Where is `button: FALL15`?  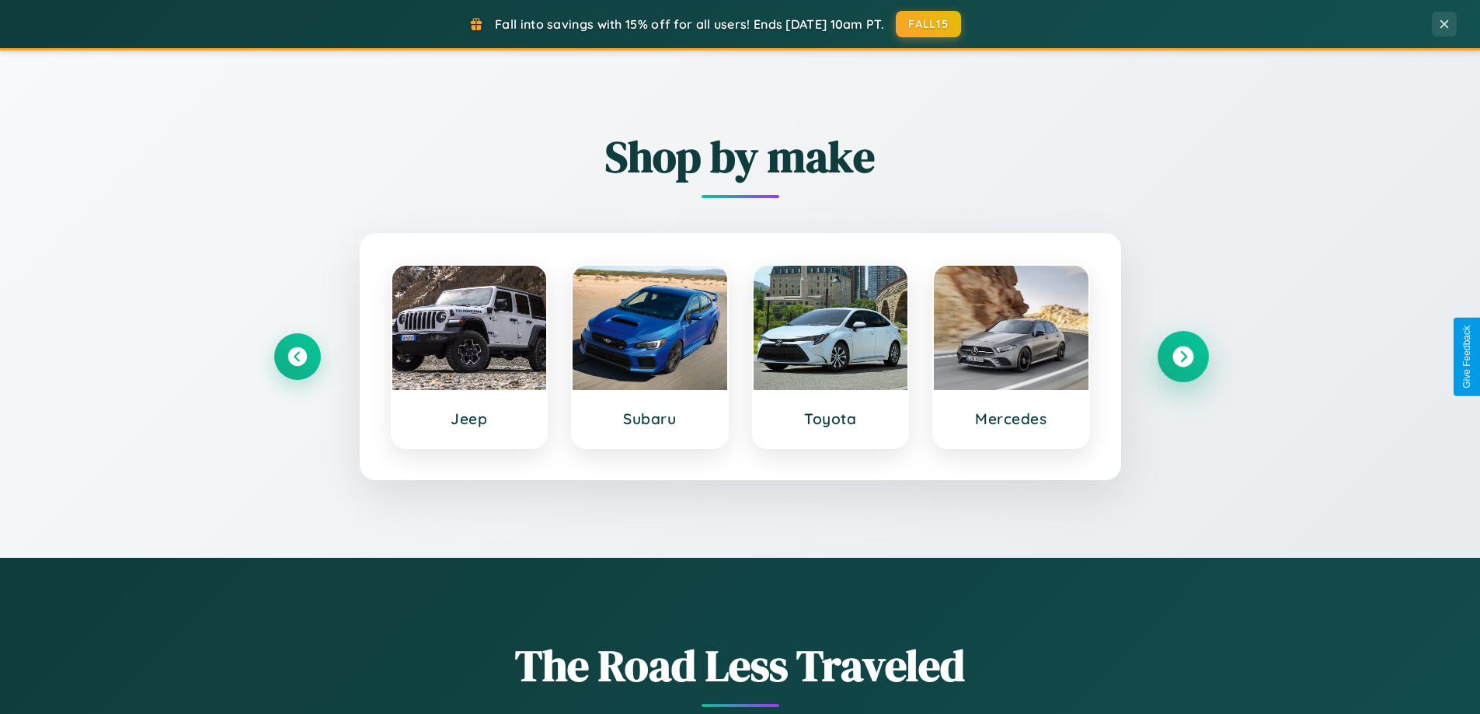 button: FALL15 is located at coordinates (928, 24).